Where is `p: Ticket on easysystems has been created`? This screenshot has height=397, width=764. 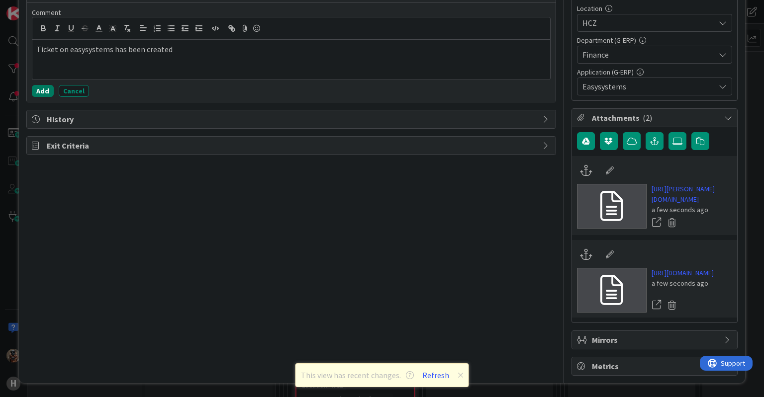 p: Ticket on easysystems has been created is located at coordinates (291, 49).